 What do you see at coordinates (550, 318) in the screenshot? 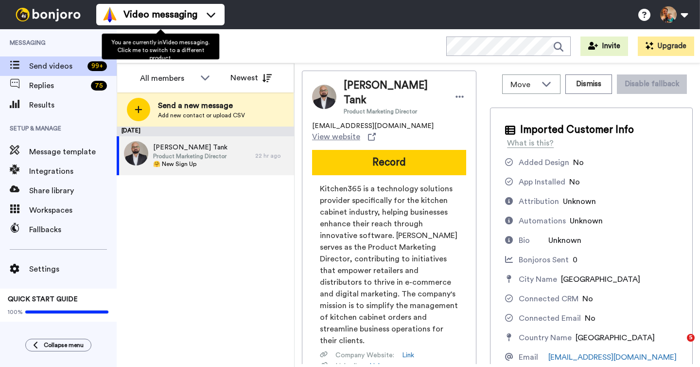
I see `div: Connected Email` at bounding box center [550, 318].